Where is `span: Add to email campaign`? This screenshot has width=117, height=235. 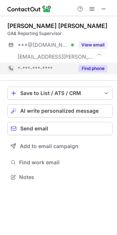 span: Add to email campaign is located at coordinates (49, 146).